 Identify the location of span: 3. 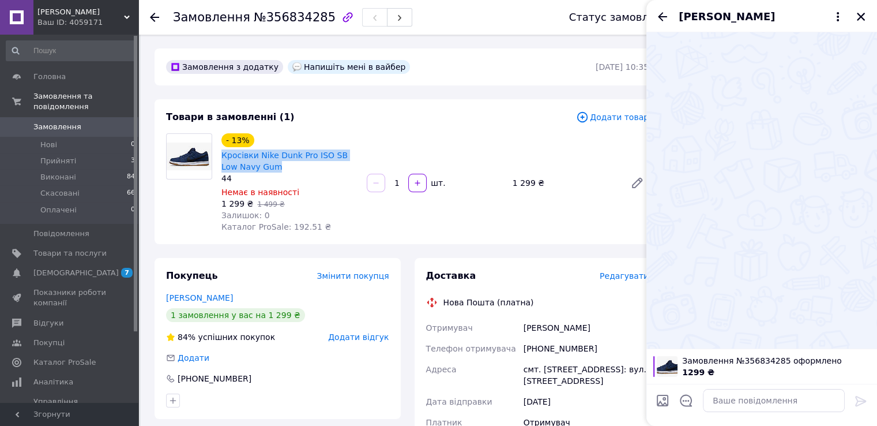
(133, 161).